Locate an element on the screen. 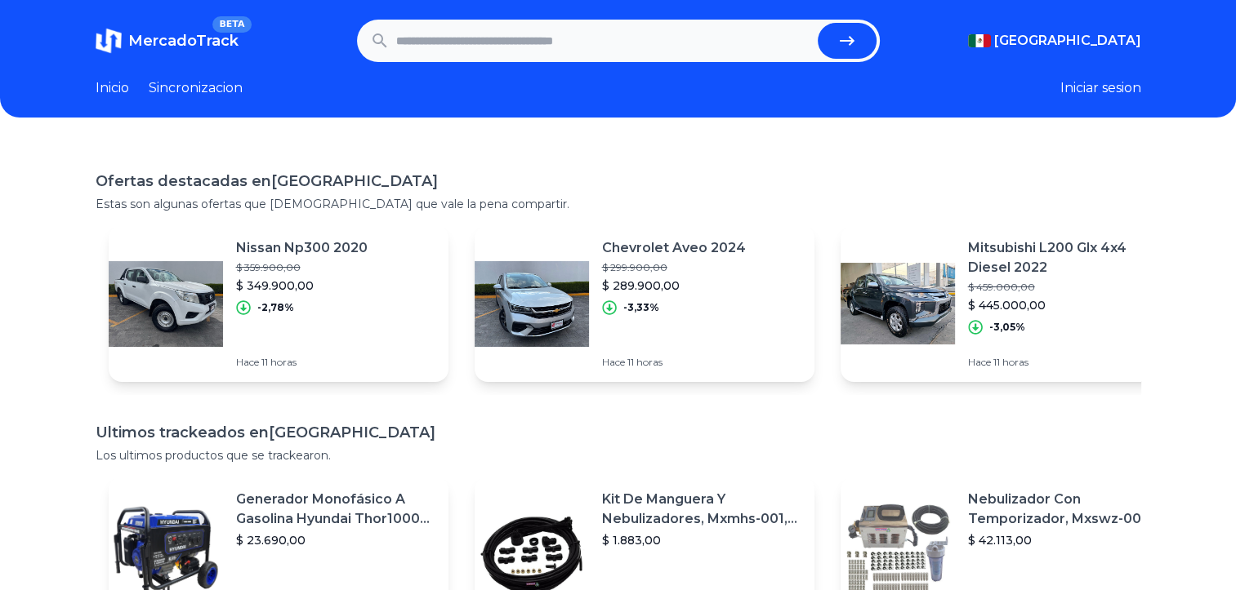 The height and width of the screenshot is (590, 1236). a: MercadoTrackBETA is located at coordinates (167, 41).